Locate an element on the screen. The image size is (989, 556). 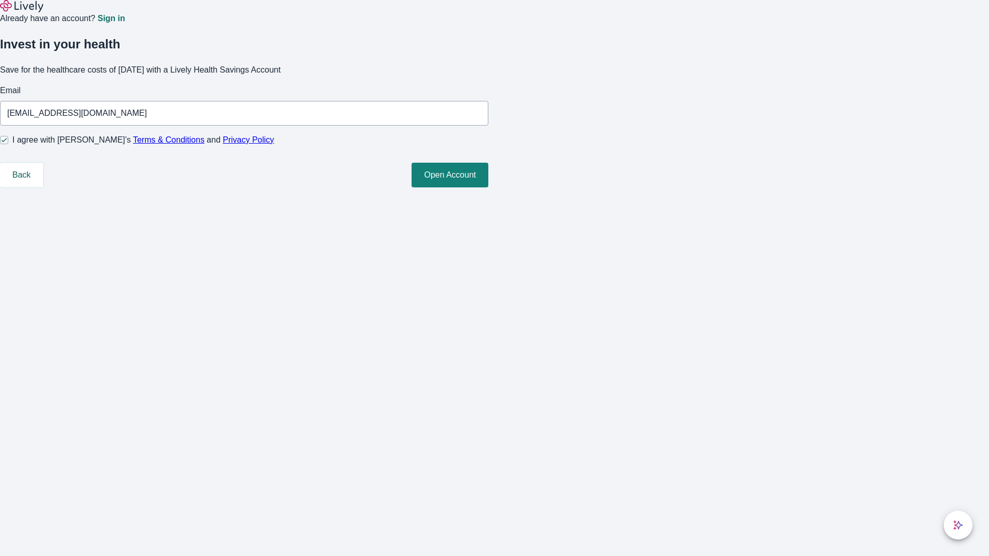
div: Sign in is located at coordinates (111, 19).